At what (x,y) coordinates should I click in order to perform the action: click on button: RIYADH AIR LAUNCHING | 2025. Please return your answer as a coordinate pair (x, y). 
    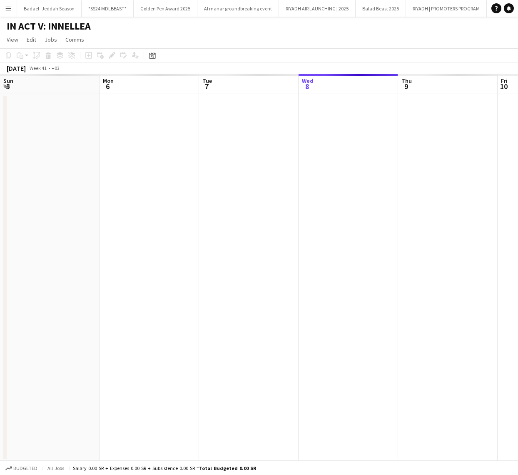
    Looking at the image, I should click on (317, 8).